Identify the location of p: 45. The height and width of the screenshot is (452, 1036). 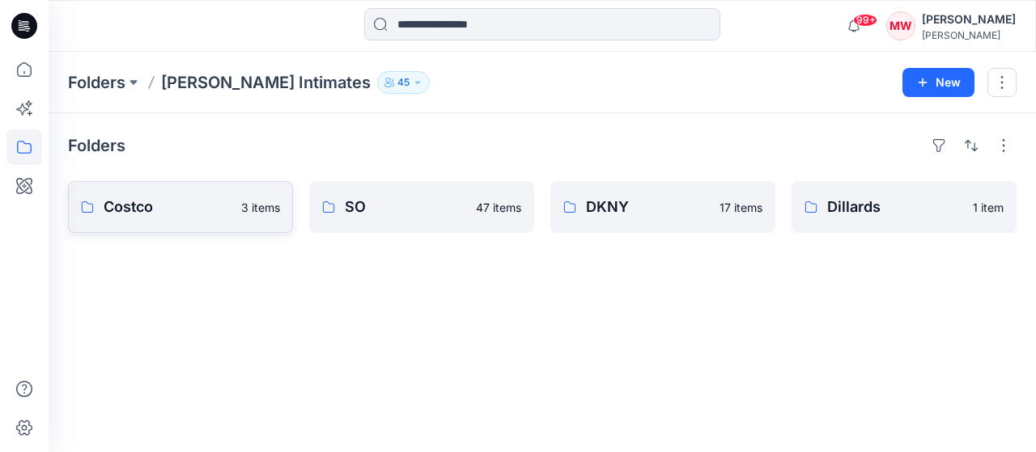
(403, 83).